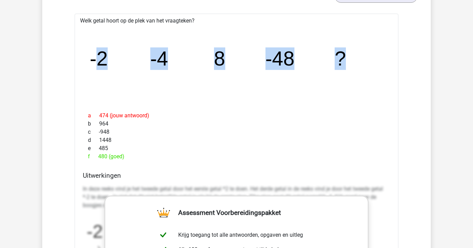 The width and height of the screenshot is (473, 248). Describe the element at coordinates (237, 124) in the screenshot. I see `div: 964` at that location.